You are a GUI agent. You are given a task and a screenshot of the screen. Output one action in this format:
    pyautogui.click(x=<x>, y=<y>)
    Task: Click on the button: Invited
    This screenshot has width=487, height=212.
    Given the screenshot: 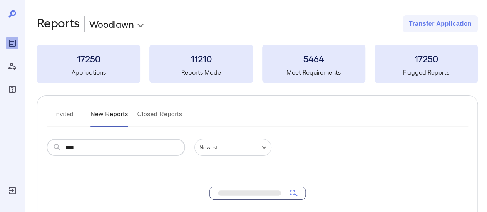 What is the action you would take?
    pyautogui.click(x=64, y=118)
    